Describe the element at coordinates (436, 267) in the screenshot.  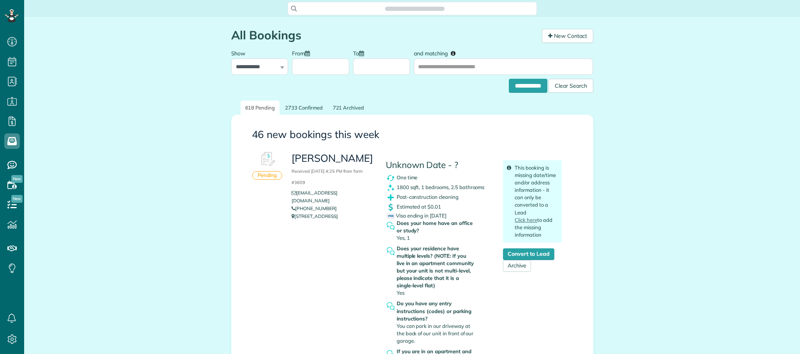
I see `strong: Does your residence have multiple levels? (NOTE: If you live in an apartment community but your u...` at that location.